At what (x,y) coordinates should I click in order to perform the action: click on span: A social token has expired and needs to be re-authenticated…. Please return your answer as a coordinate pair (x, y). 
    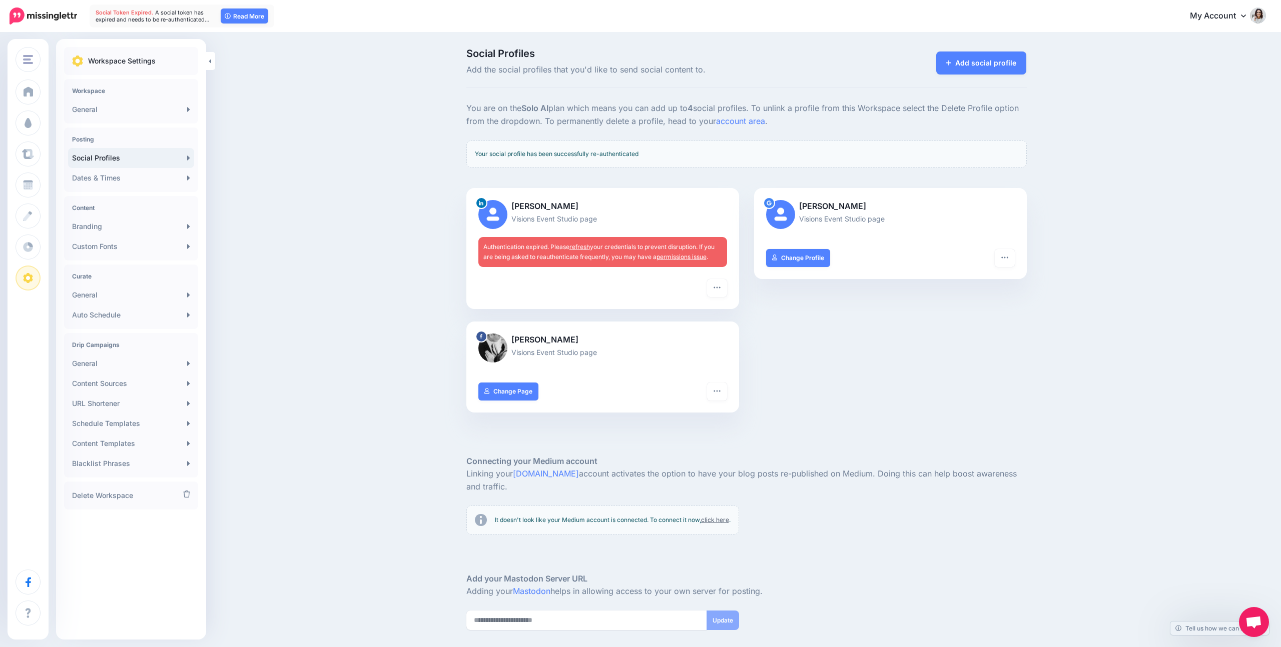
    Looking at the image, I should click on (153, 16).